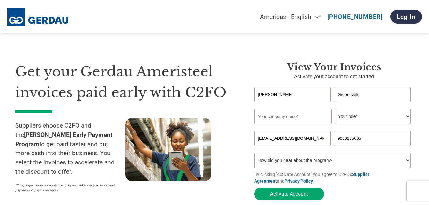 The width and height of the screenshot is (429, 205). I want to click on div: Invalid last name or last name is too long, so click(372, 104).